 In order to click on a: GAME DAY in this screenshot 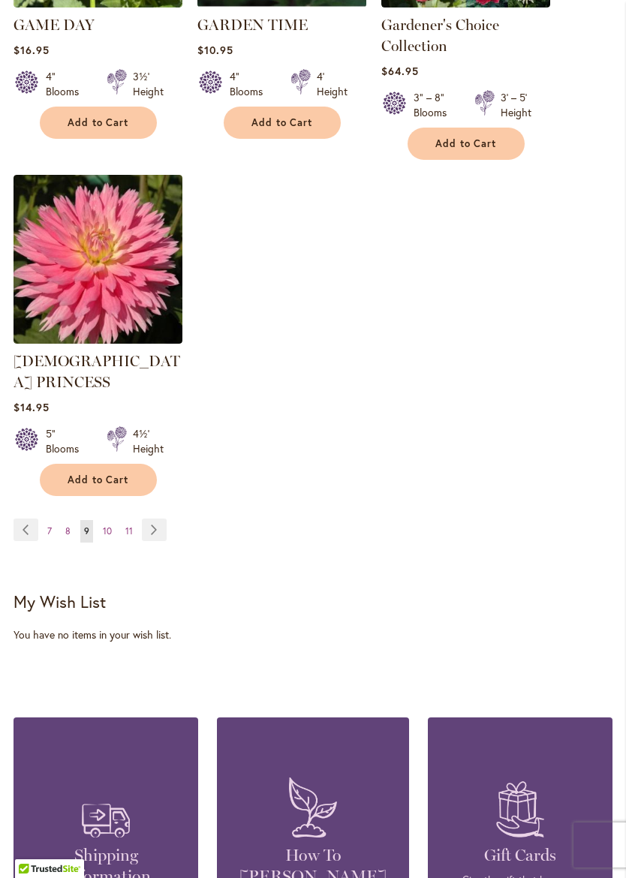, I will do `click(54, 25)`.